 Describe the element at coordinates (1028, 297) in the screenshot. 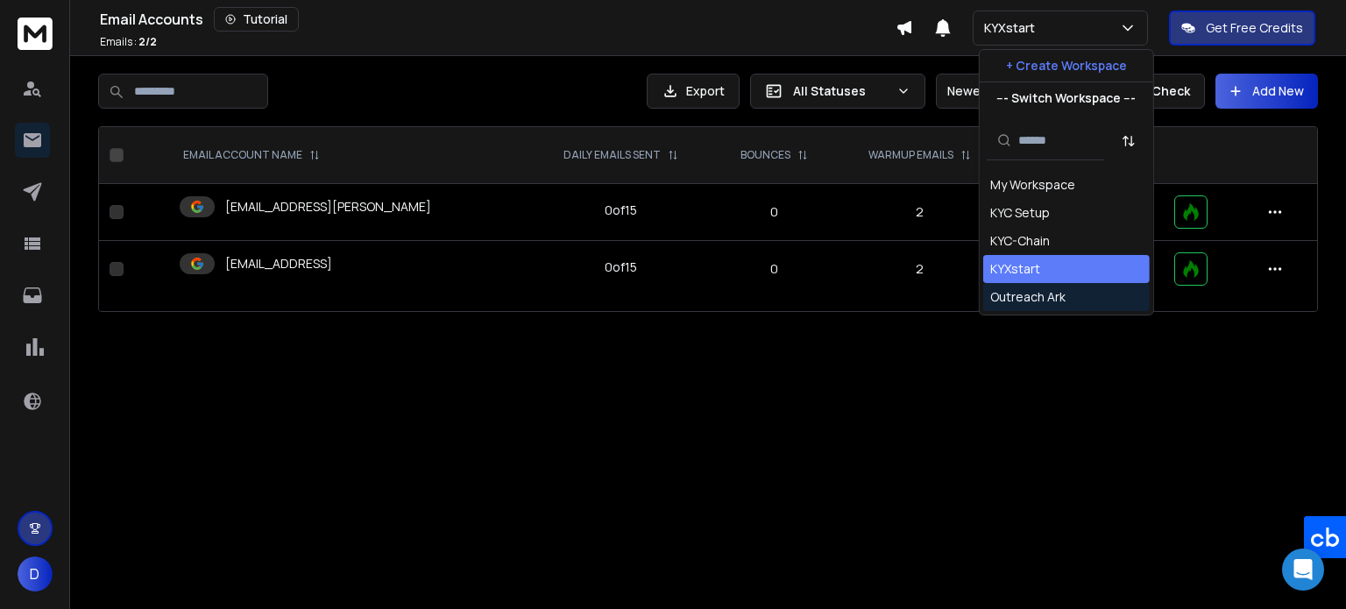

I see `div: Outreach Ark` at that location.